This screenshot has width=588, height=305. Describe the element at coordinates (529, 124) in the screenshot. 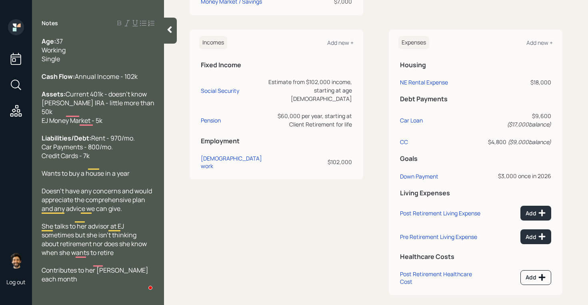

I see `i: ( $17,000 balance)` at that location.